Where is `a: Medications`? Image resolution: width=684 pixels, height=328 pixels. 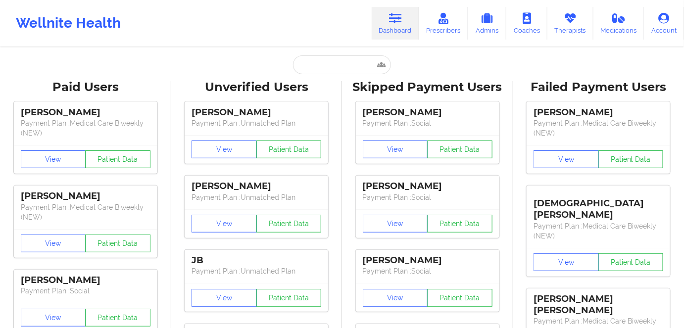 a: Medications is located at coordinates (619, 23).